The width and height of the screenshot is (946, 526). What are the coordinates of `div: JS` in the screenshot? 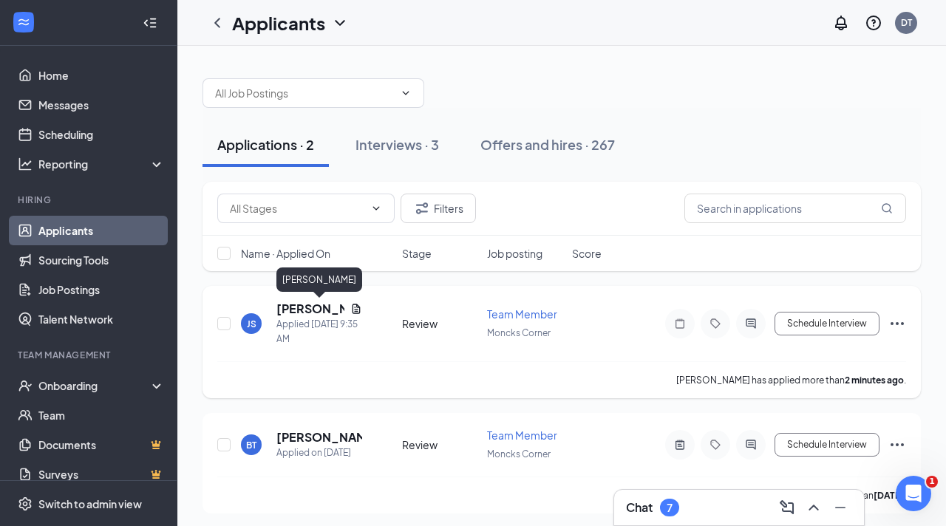 It's located at (251, 324).